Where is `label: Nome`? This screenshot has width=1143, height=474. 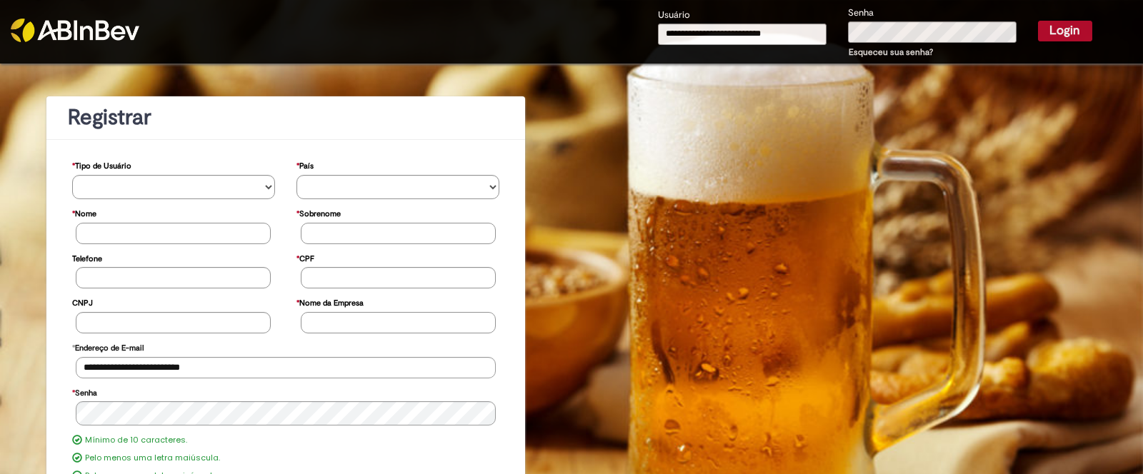
label: Nome is located at coordinates (84, 212).